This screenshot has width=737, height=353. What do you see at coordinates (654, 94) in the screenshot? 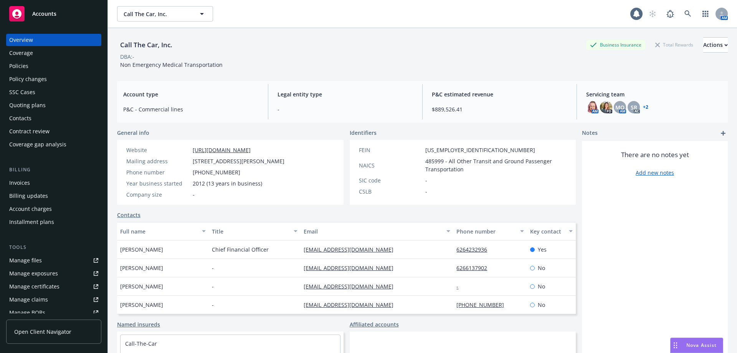
I see `span: Servicing team` at bounding box center [654, 94].